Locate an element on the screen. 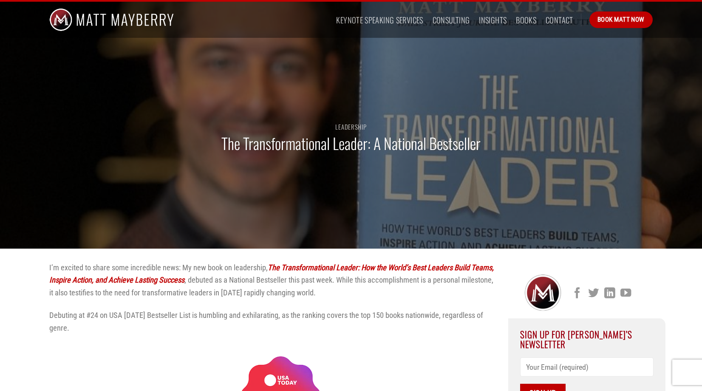  a: Follow on YouTube is located at coordinates (626, 294).